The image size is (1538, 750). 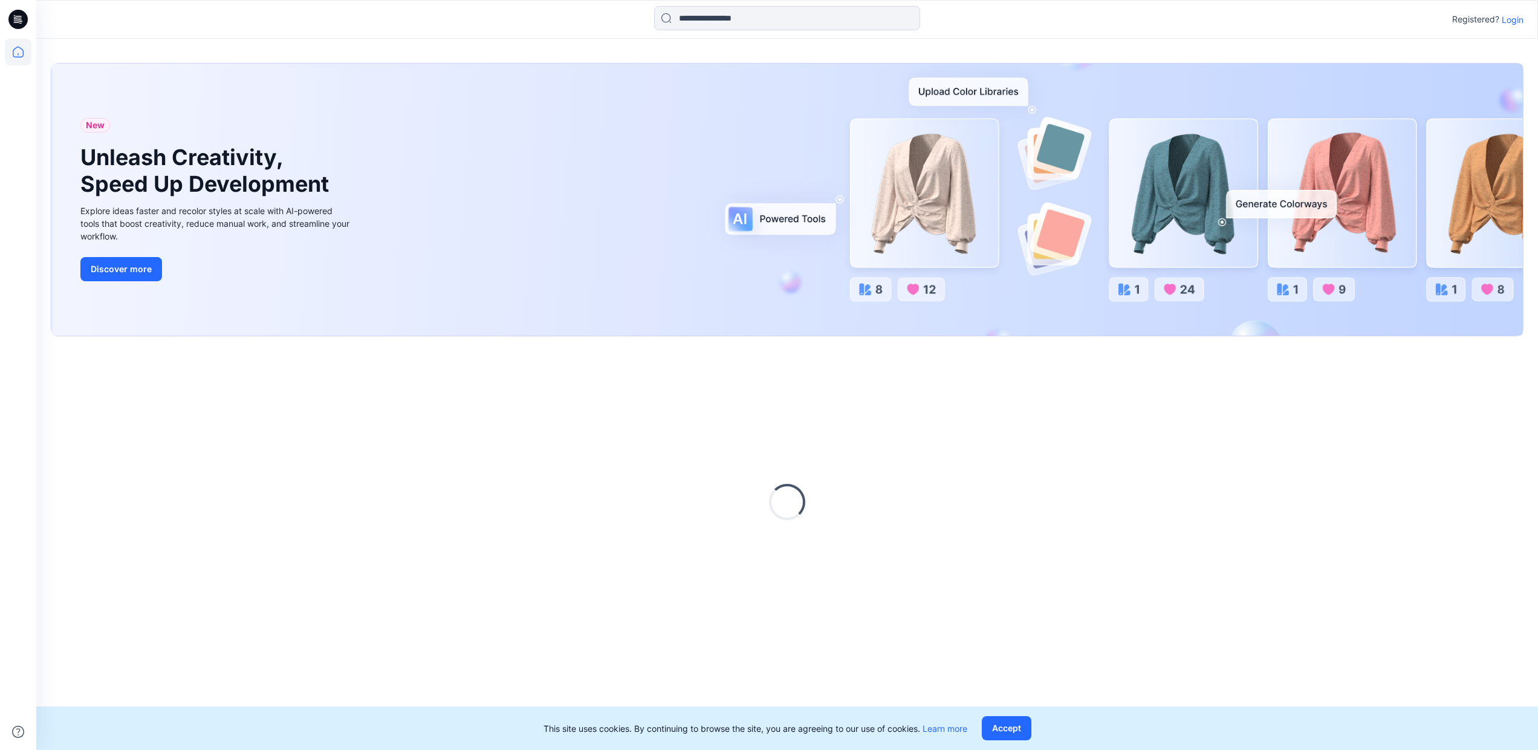 What do you see at coordinates (1513, 19) in the screenshot?
I see `p: Login` at bounding box center [1513, 19].